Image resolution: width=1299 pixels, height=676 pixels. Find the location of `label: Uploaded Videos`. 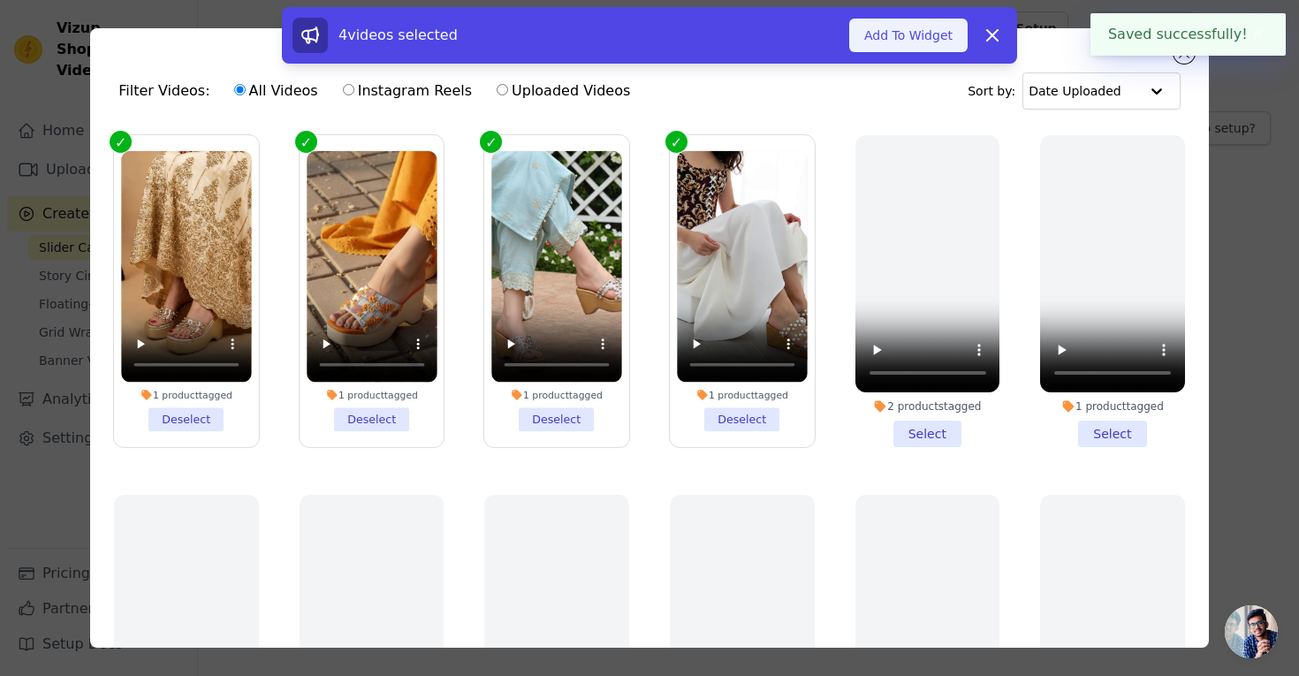

label: Uploaded Videos is located at coordinates (563, 91).